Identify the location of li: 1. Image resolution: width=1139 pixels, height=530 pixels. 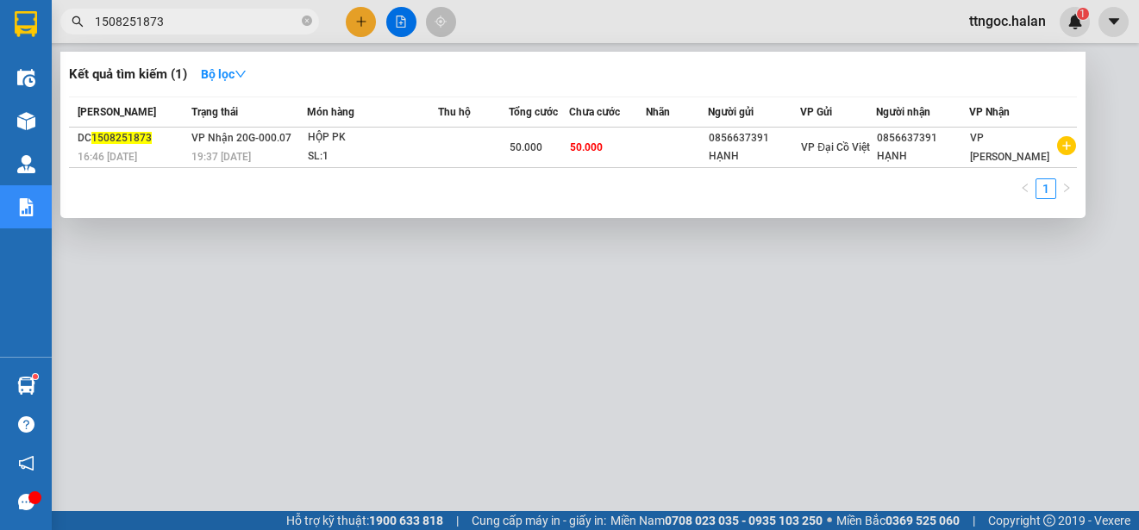
(1046, 189).